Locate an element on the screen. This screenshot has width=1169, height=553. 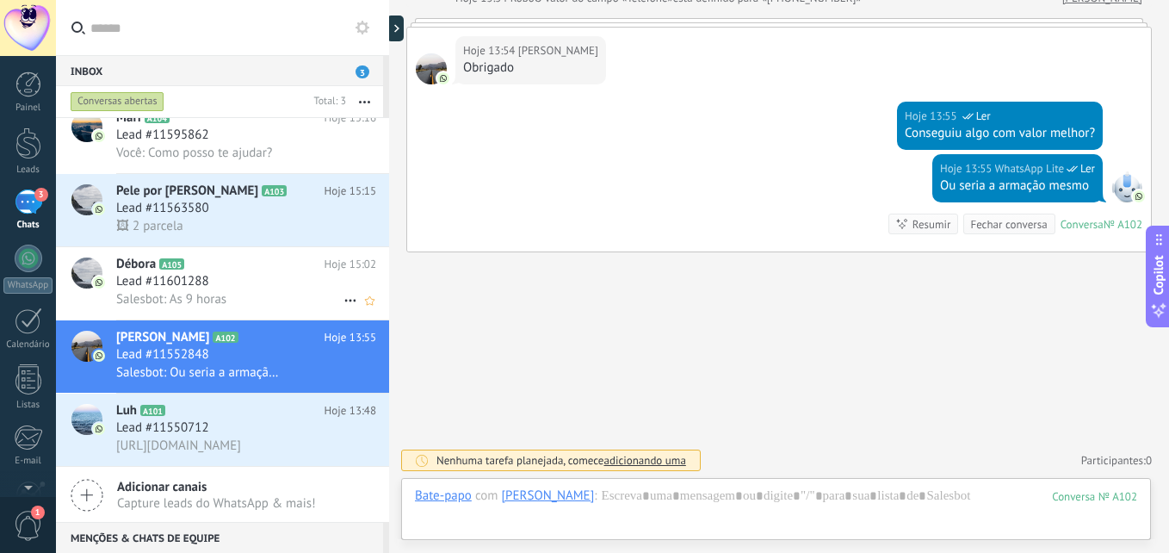
div: WhatsApp is located at coordinates (28, 285).